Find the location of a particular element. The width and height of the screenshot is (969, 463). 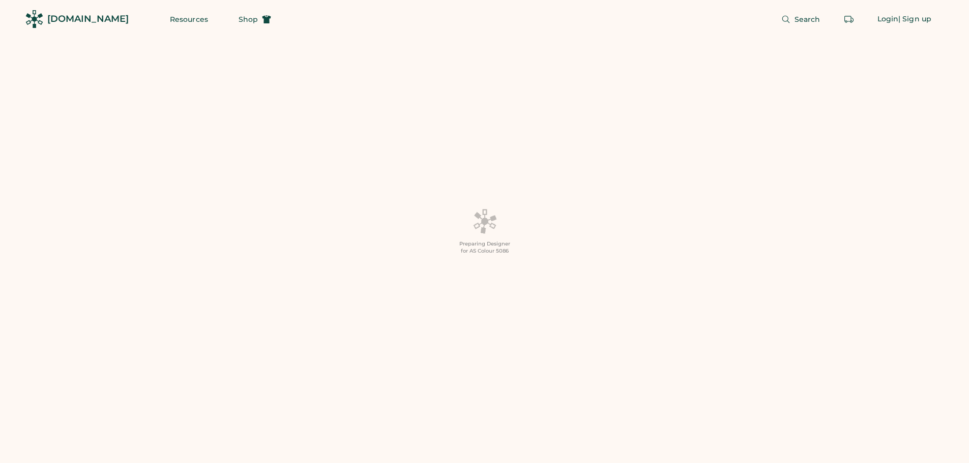

button: Retrieve an order is located at coordinates (849, 19).